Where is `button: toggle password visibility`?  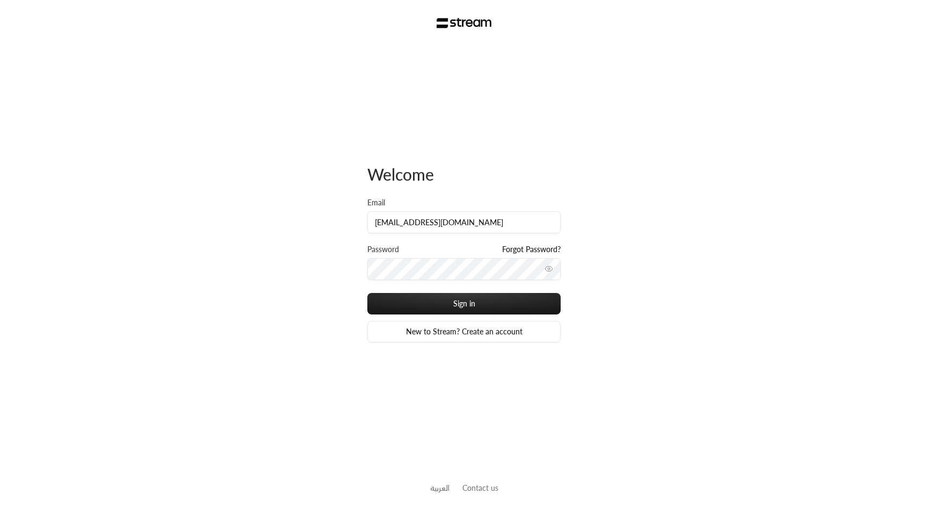
button: toggle password visibility is located at coordinates (549, 269).